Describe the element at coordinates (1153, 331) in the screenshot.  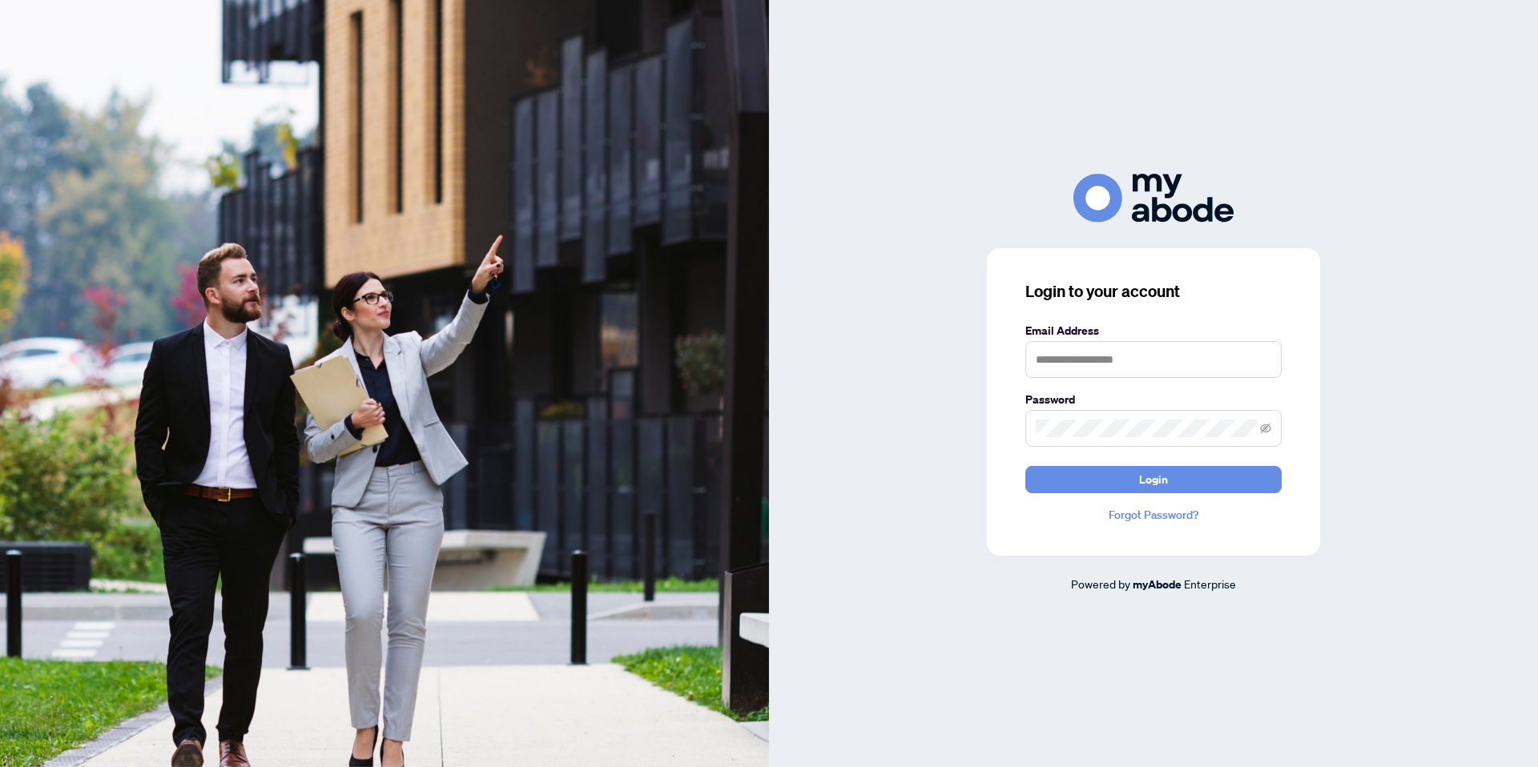
I see `label: Email Address` at that location.